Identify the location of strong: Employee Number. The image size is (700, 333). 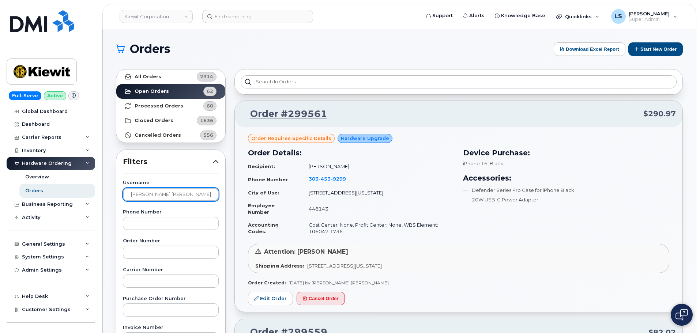
(261, 209).